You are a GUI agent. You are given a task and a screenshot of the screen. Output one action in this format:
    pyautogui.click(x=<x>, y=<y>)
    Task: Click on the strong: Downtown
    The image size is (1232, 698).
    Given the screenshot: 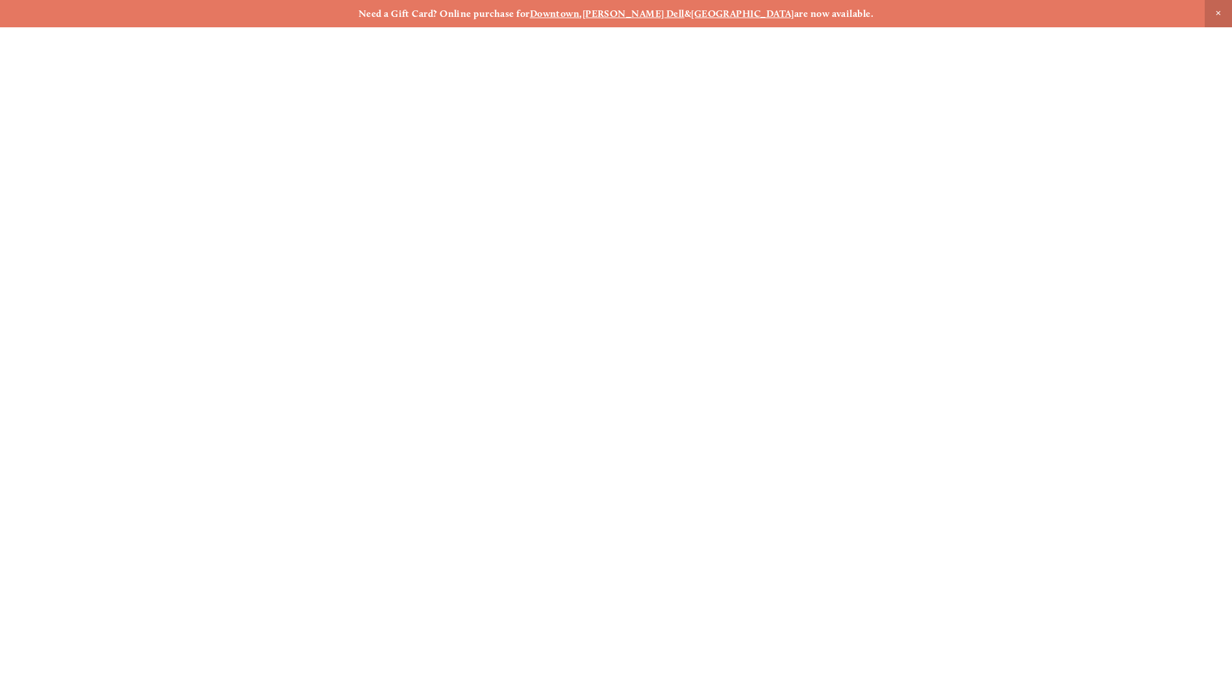 What is the action you would take?
    pyautogui.click(x=555, y=14)
    